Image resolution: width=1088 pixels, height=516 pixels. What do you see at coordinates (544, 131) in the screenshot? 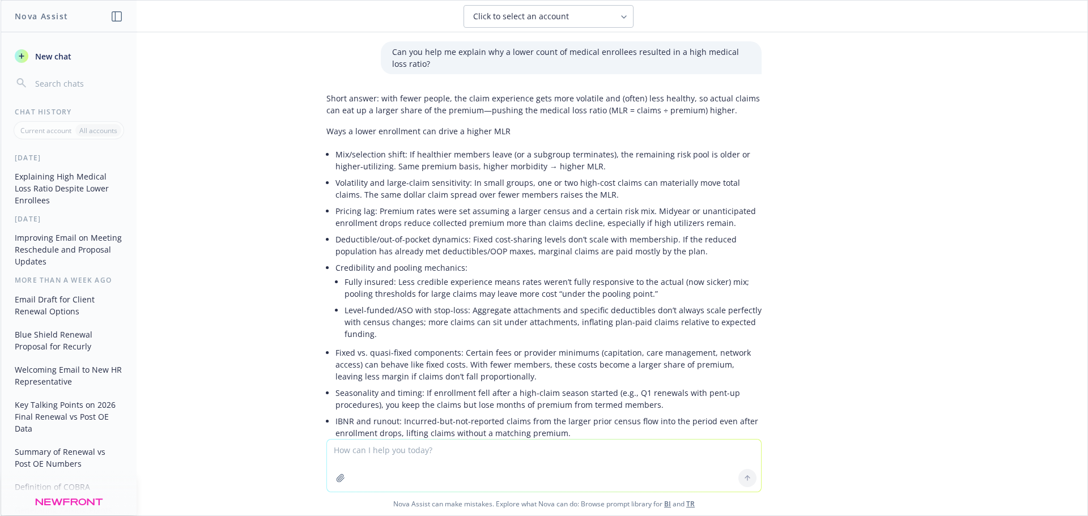
I see `p: Ways a lower enrollment can drive a higher MLR` at bounding box center [544, 131].